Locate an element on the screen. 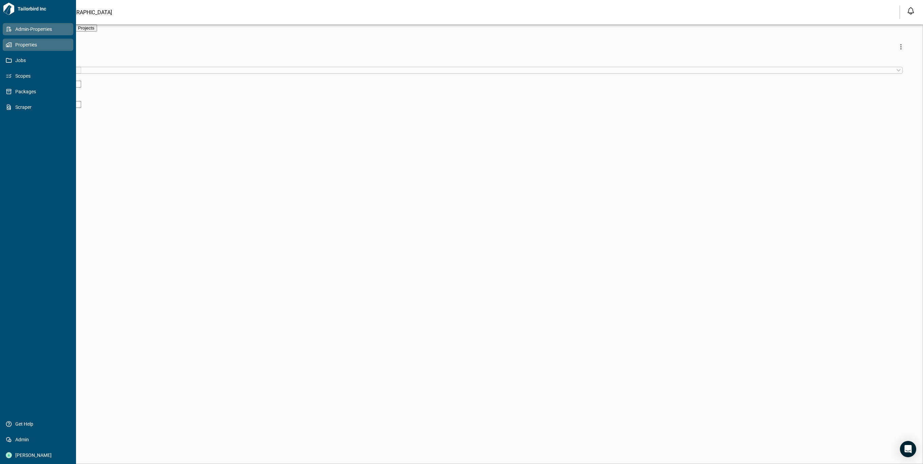 The height and width of the screenshot is (464, 923). a: Admin is located at coordinates (38, 440).